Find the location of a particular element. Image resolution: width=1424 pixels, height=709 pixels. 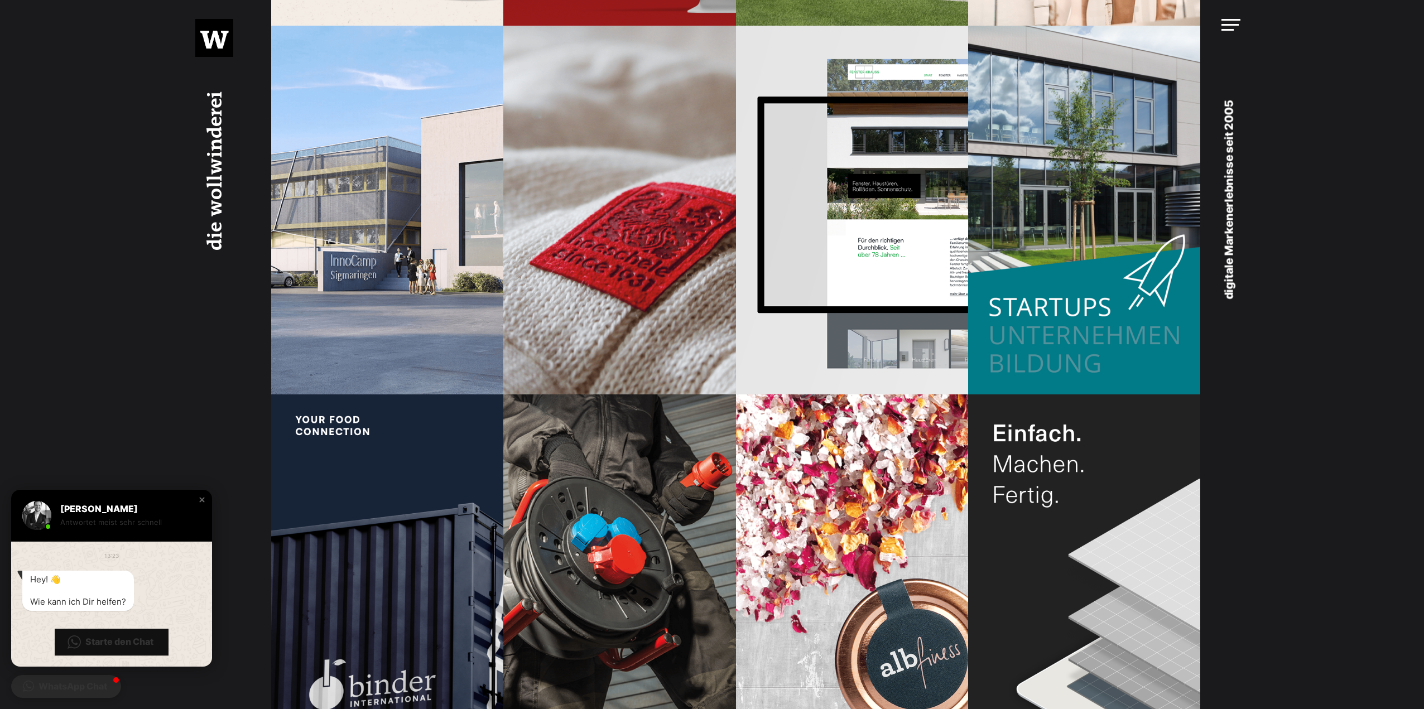

img: Logo wollwinder is located at coordinates (214, 40).